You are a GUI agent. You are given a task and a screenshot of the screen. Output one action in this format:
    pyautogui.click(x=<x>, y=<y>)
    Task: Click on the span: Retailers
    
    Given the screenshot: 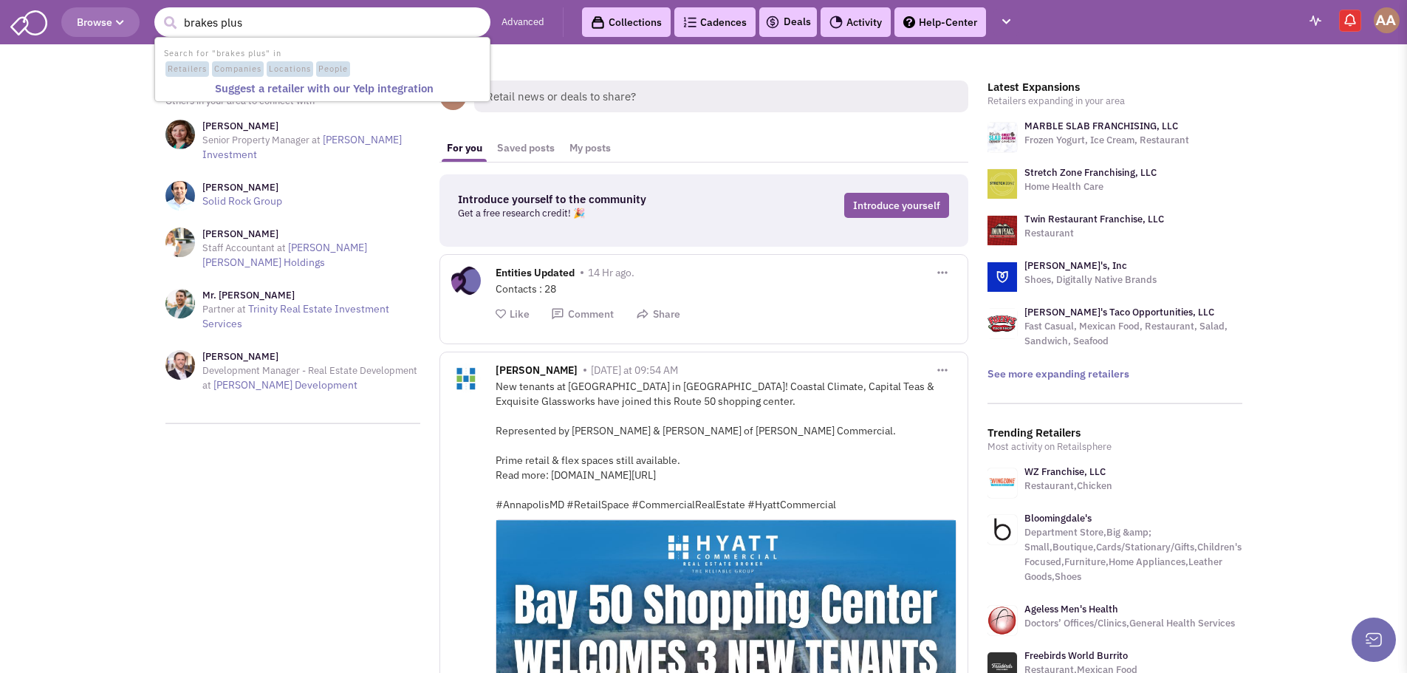 What is the action you would take?
    pyautogui.click(x=187, y=69)
    